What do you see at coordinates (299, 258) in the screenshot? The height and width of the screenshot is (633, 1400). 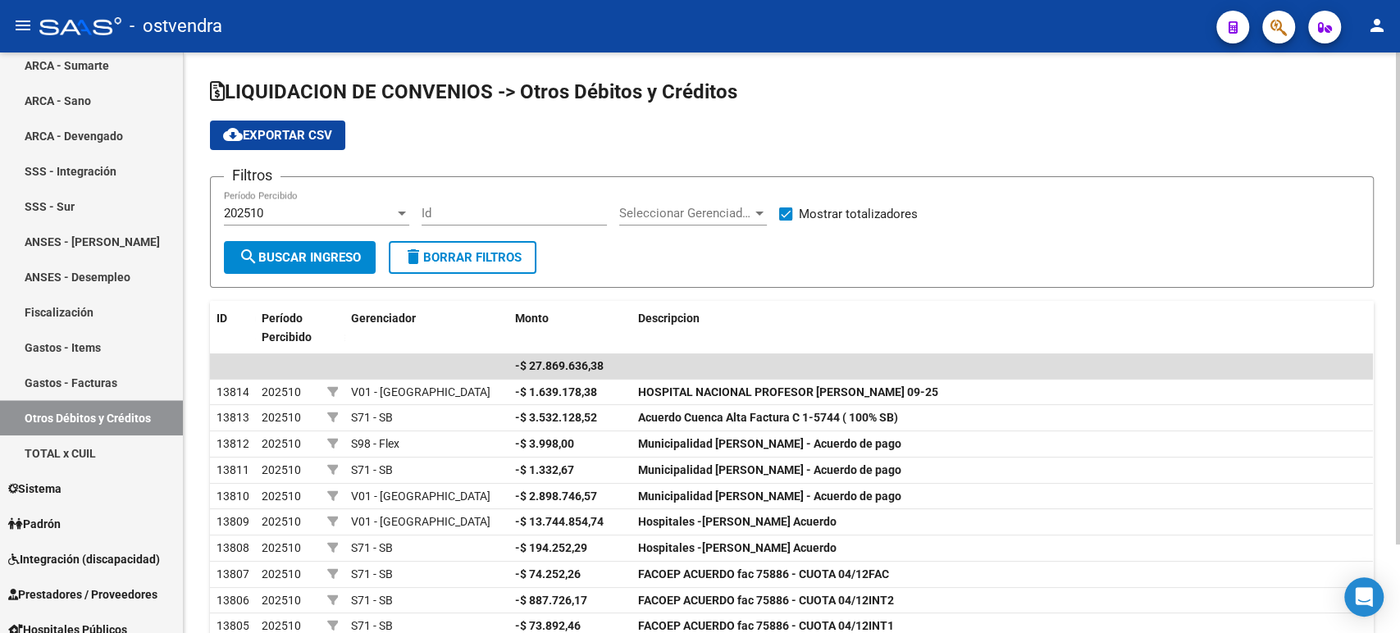 I see `span: Buscar Ingreso` at bounding box center [299, 258].